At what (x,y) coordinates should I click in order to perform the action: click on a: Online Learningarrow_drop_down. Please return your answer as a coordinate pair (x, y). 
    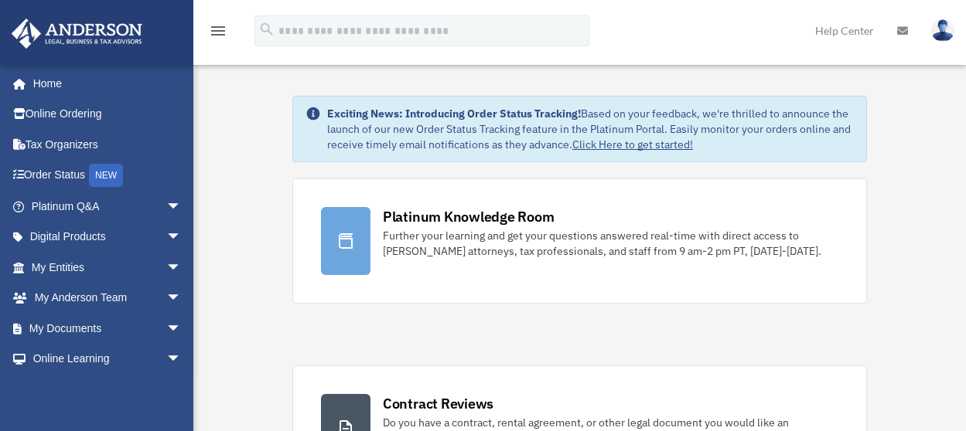
    Looking at the image, I should click on (107, 360).